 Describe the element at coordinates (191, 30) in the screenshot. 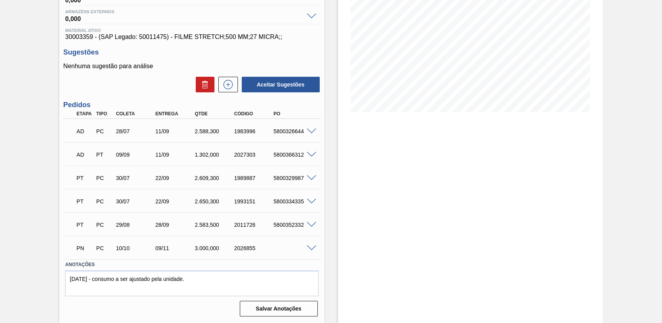

I see `span: Material ativo` at that location.